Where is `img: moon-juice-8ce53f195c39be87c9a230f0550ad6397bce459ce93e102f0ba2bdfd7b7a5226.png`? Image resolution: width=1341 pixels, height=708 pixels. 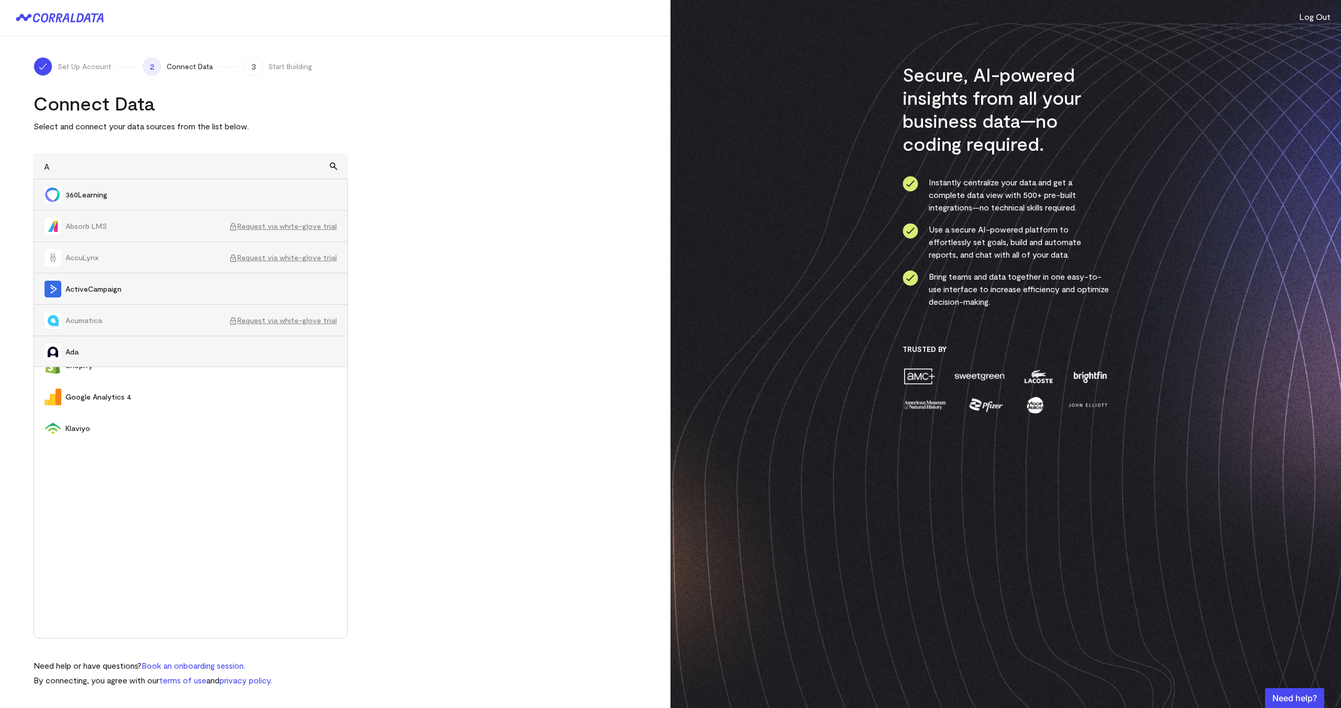 img: moon-juice-8ce53f195c39be87c9a230f0550ad6397bce459ce93e102f0ba2bdfd7b7a5226.png is located at coordinates (1035, 405).